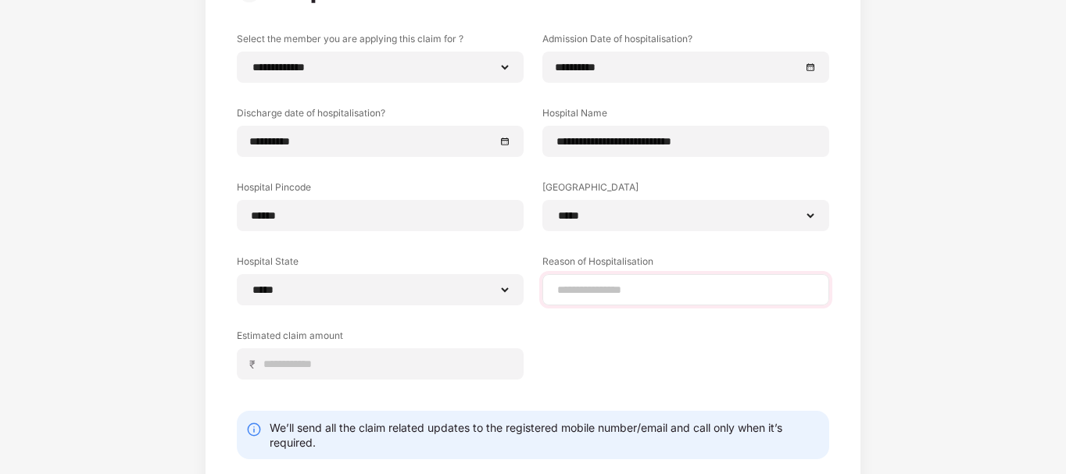  Describe the element at coordinates (380, 264) in the screenshot. I see `label: Hospital State` at that location.